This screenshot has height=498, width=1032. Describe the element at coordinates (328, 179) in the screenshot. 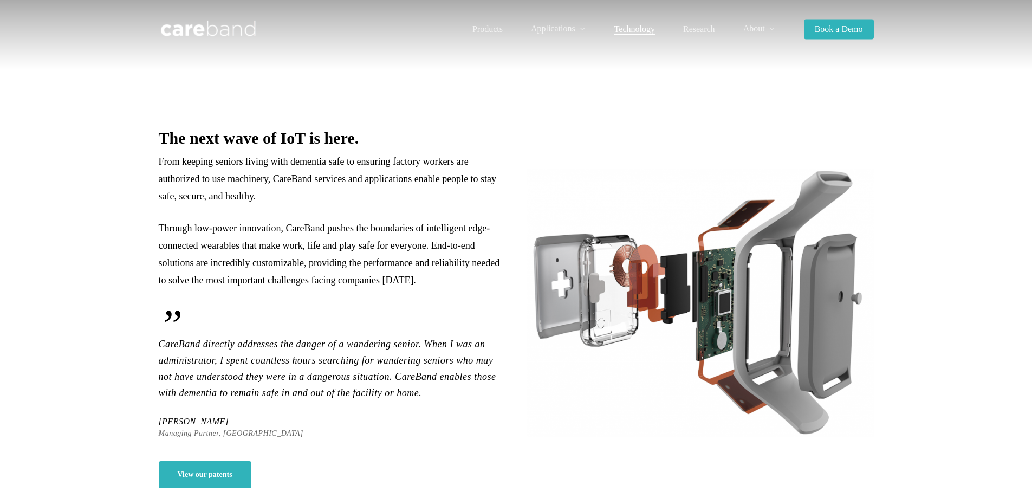

I see `span: From keeping seniors living with dementia safe to ensuring factory workers are authorized to use ...` at that location.